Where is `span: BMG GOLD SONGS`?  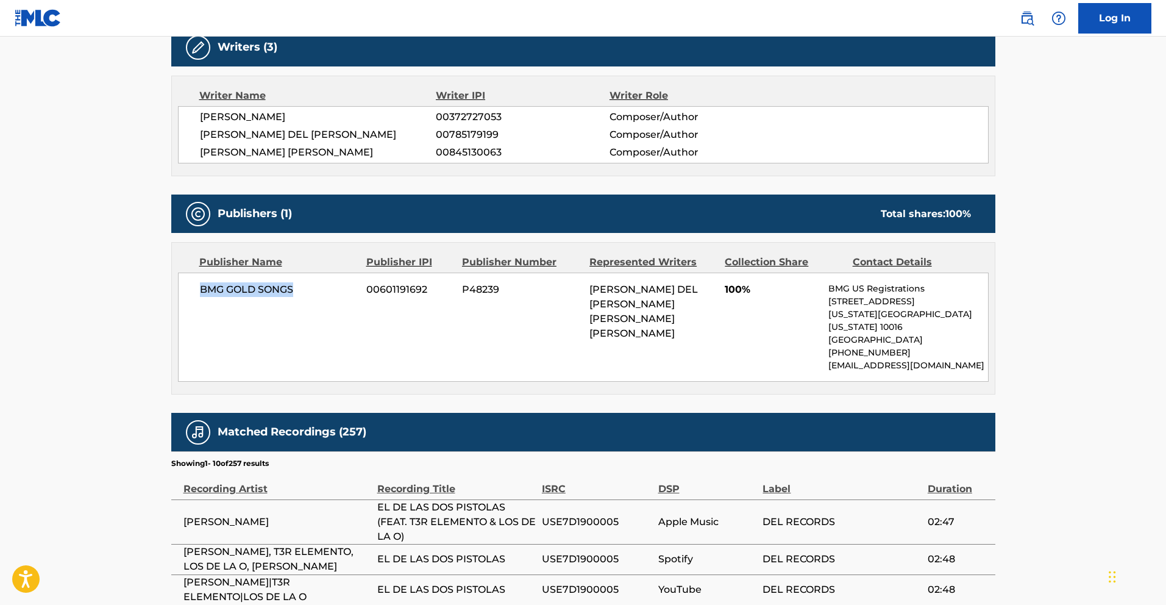
span: BMG GOLD SONGS is located at coordinates (279, 290).